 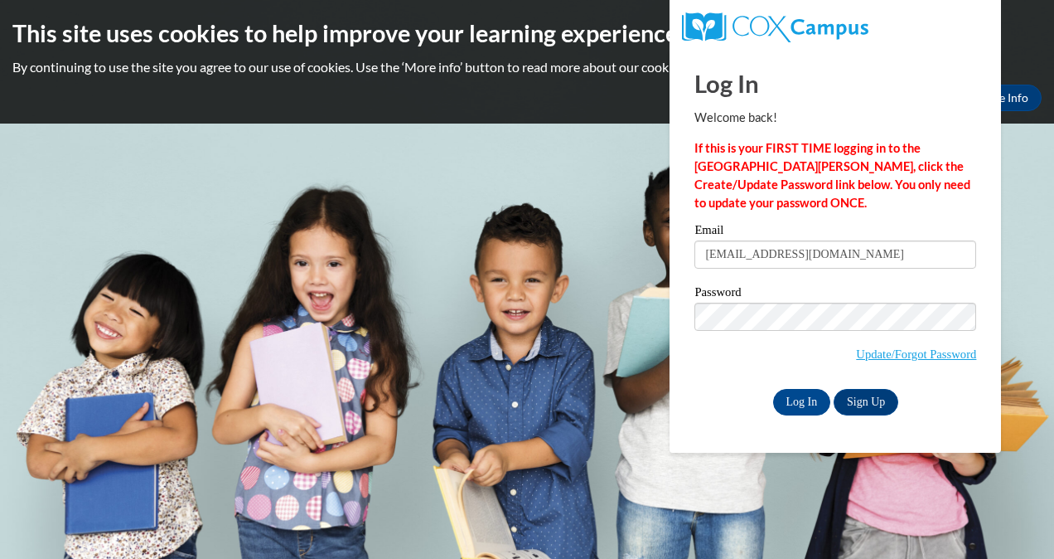 What do you see at coordinates (527, 33) in the screenshot?
I see `h2: This site uses cookies to help improve your learning experience.` at bounding box center [527, 33].